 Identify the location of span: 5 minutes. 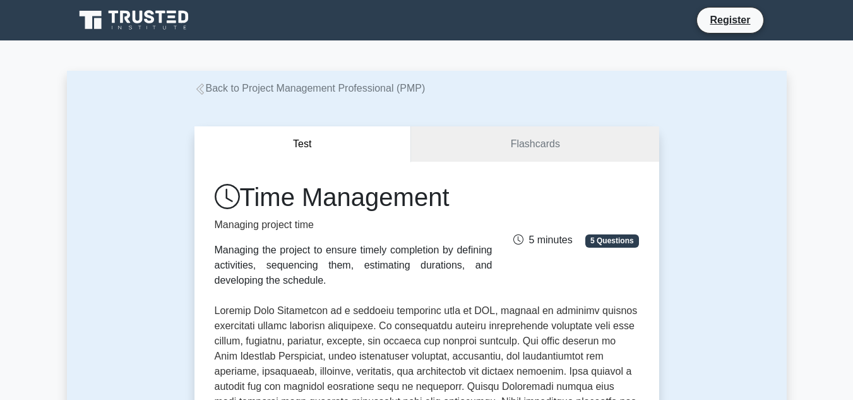
(542, 239).